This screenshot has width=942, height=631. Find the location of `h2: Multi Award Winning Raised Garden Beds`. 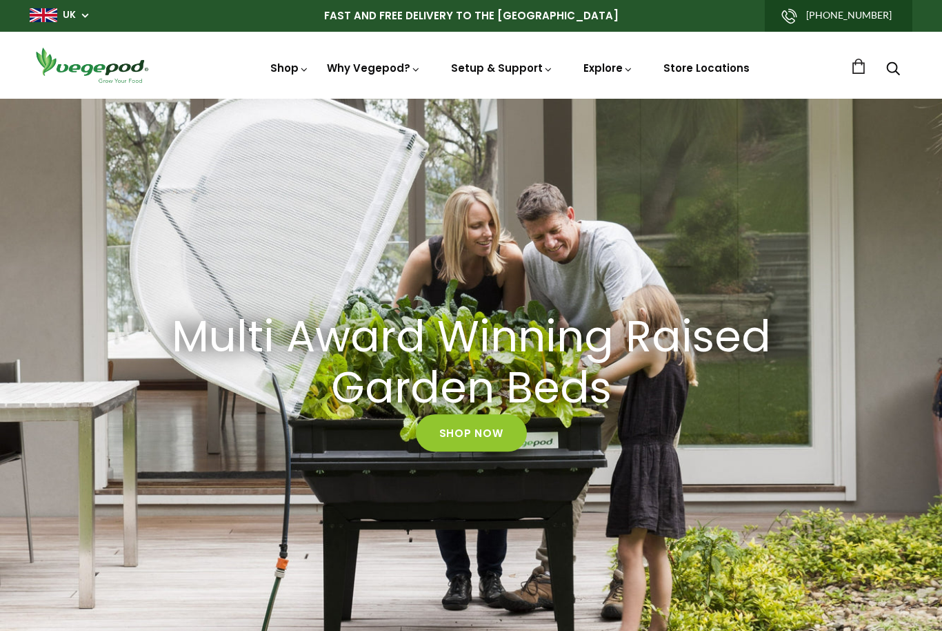

h2: Multi Award Winning Raised Garden Beds is located at coordinates (471, 363).